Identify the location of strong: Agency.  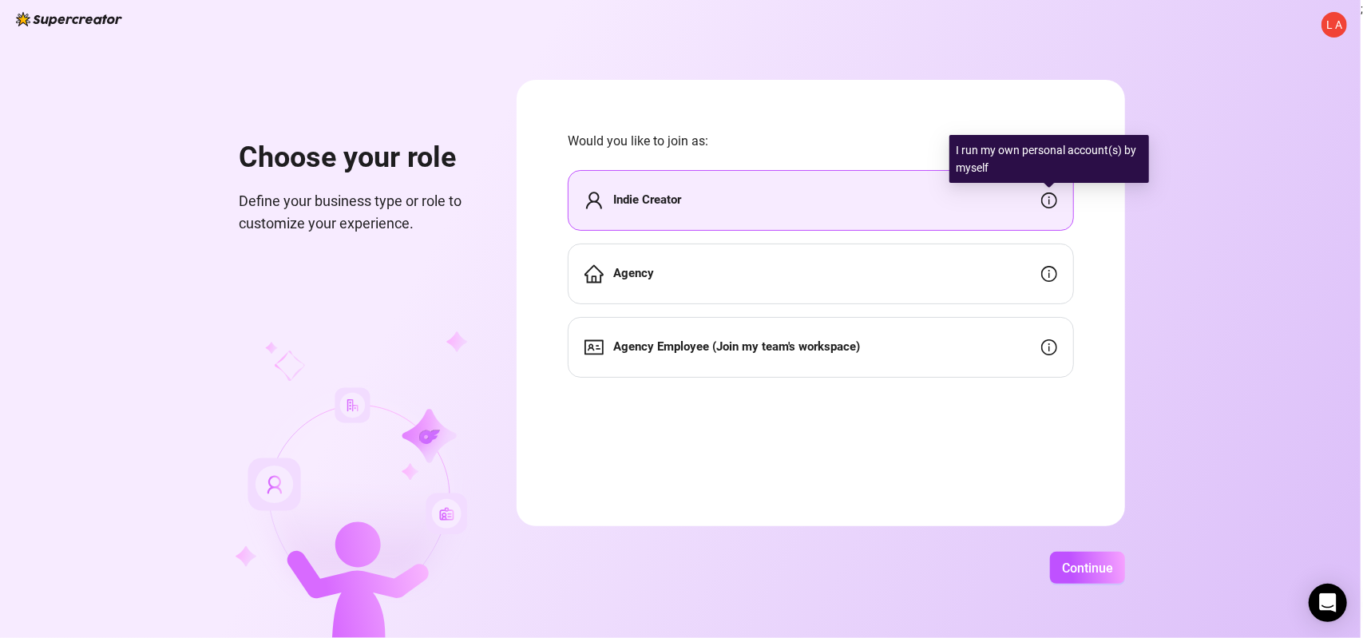
(633, 273).